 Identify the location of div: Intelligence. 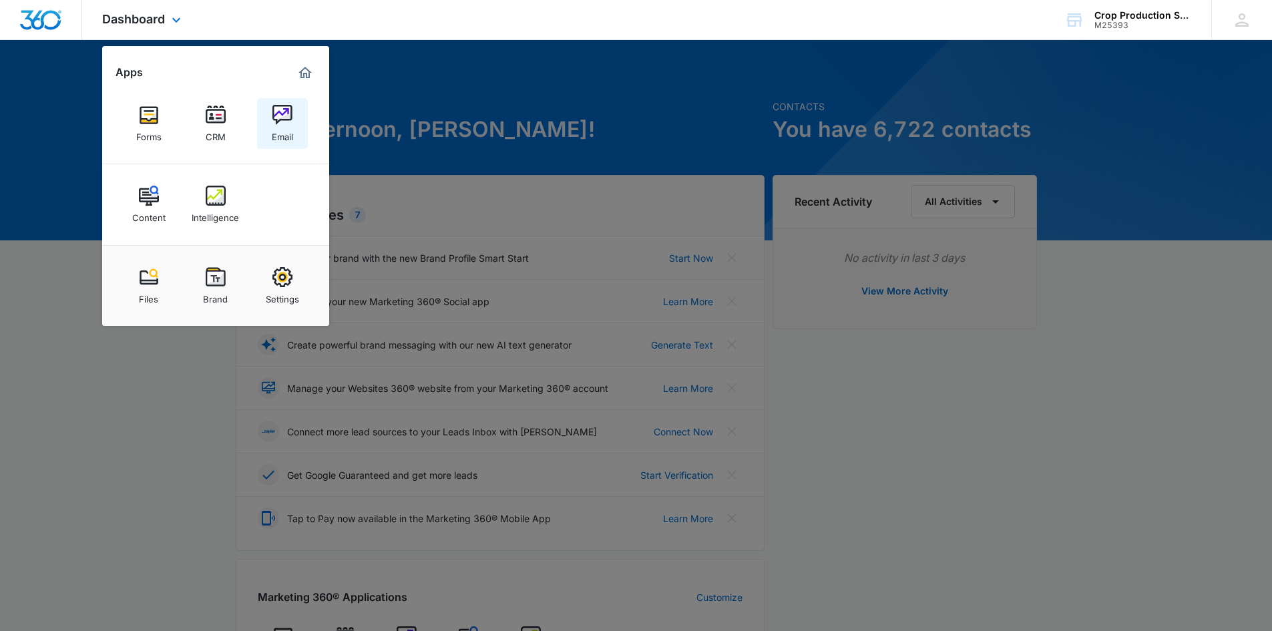
(215, 214).